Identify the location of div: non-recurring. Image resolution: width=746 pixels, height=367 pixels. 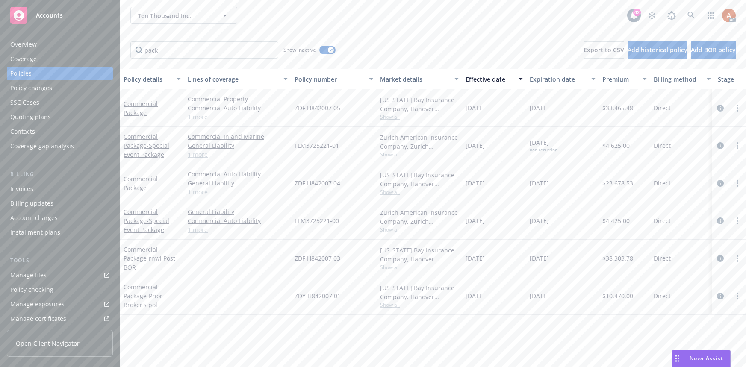
(544, 150).